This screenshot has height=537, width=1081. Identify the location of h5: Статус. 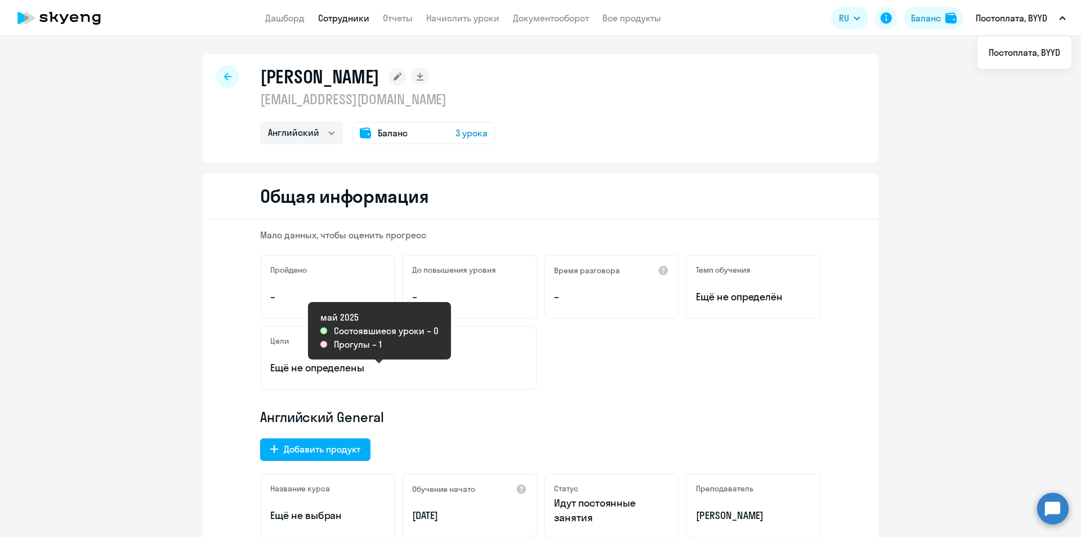
(566, 488).